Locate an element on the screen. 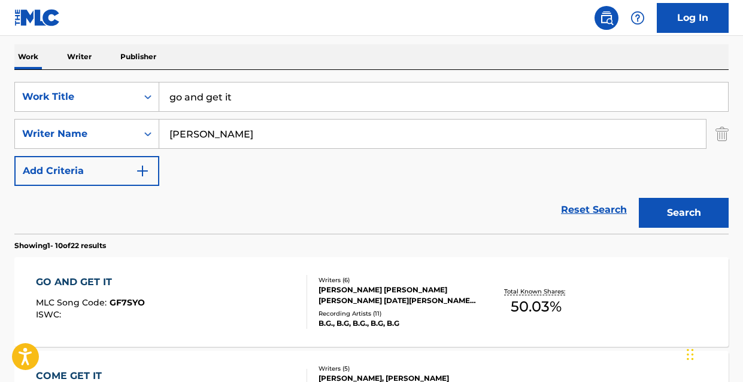  div: Drag is located at coordinates (690, 355).